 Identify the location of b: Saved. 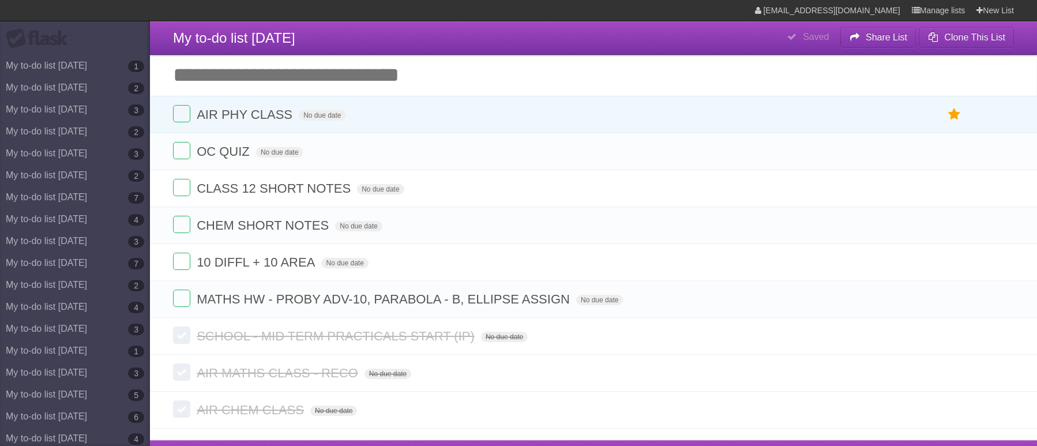
(816, 36).